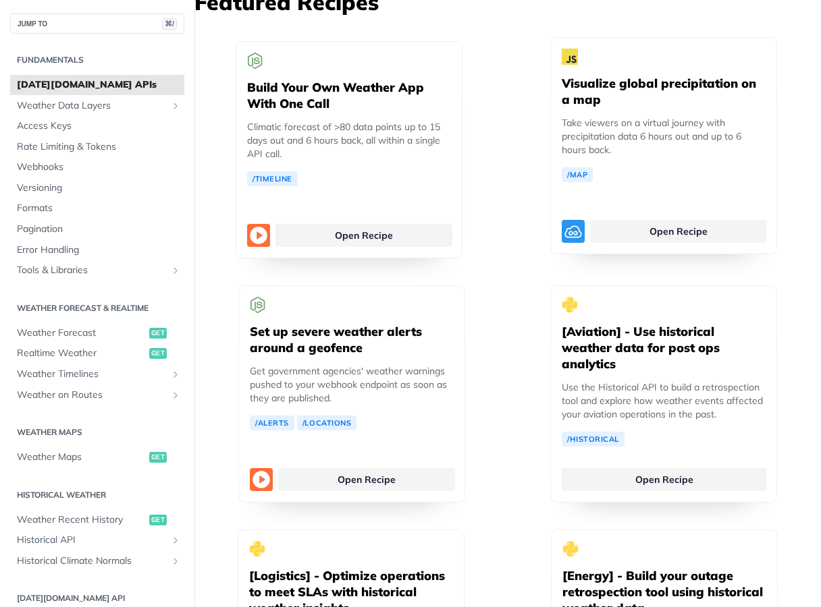  I want to click on span: Weather on Routes, so click(92, 395).